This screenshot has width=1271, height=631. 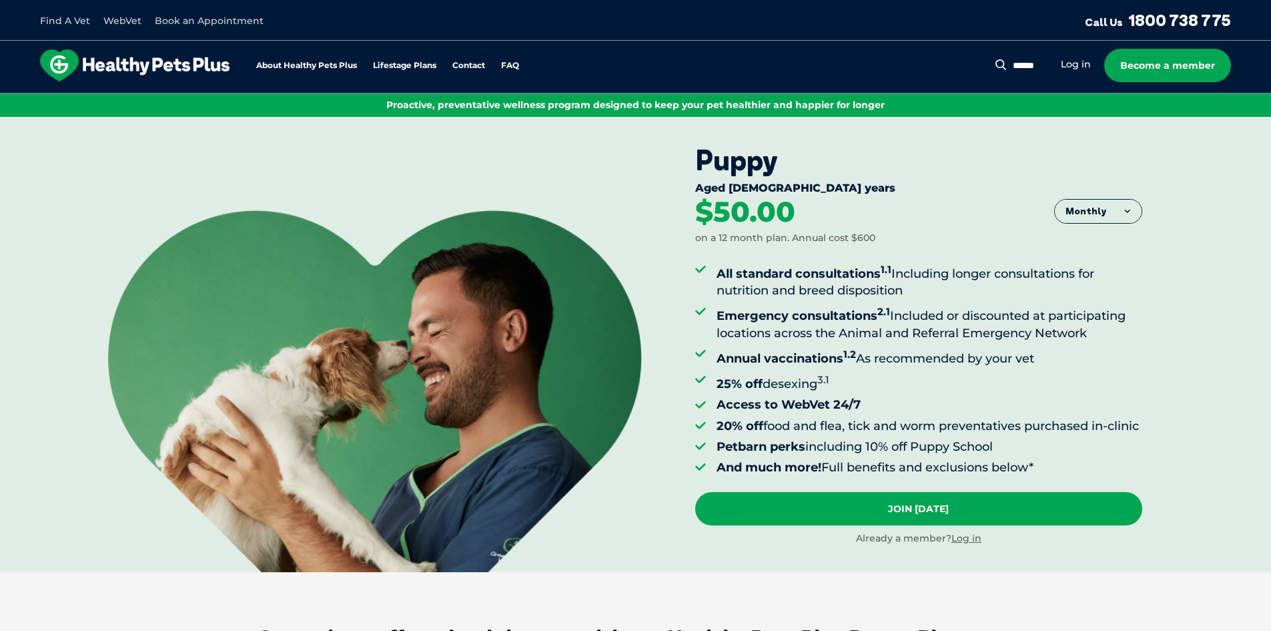 What do you see at coordinates (785, 238) in the screenshot?
I see `div: on a 12 month plan. Annual cost $600` at bounding box center [785, 238].